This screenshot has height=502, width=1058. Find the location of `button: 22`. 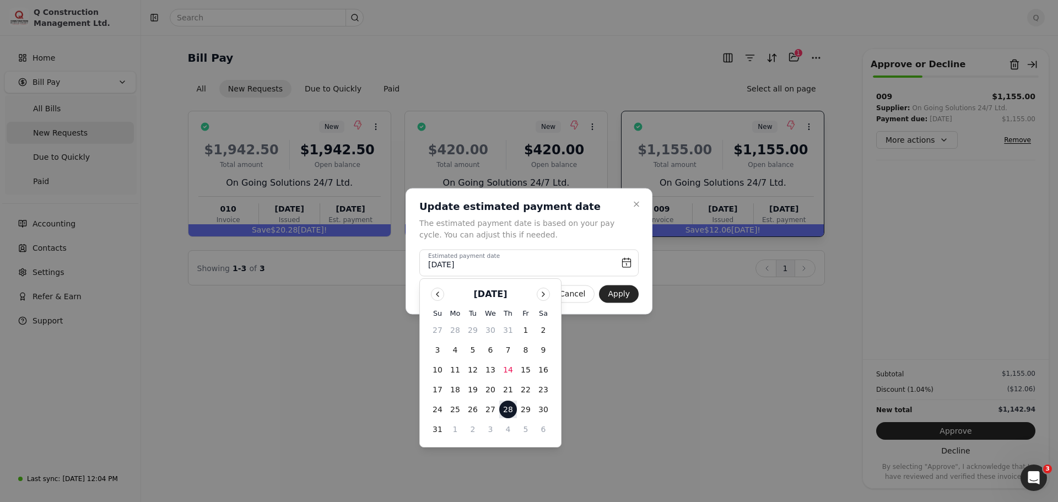

button: 22 is located at coordinates (525, 389).